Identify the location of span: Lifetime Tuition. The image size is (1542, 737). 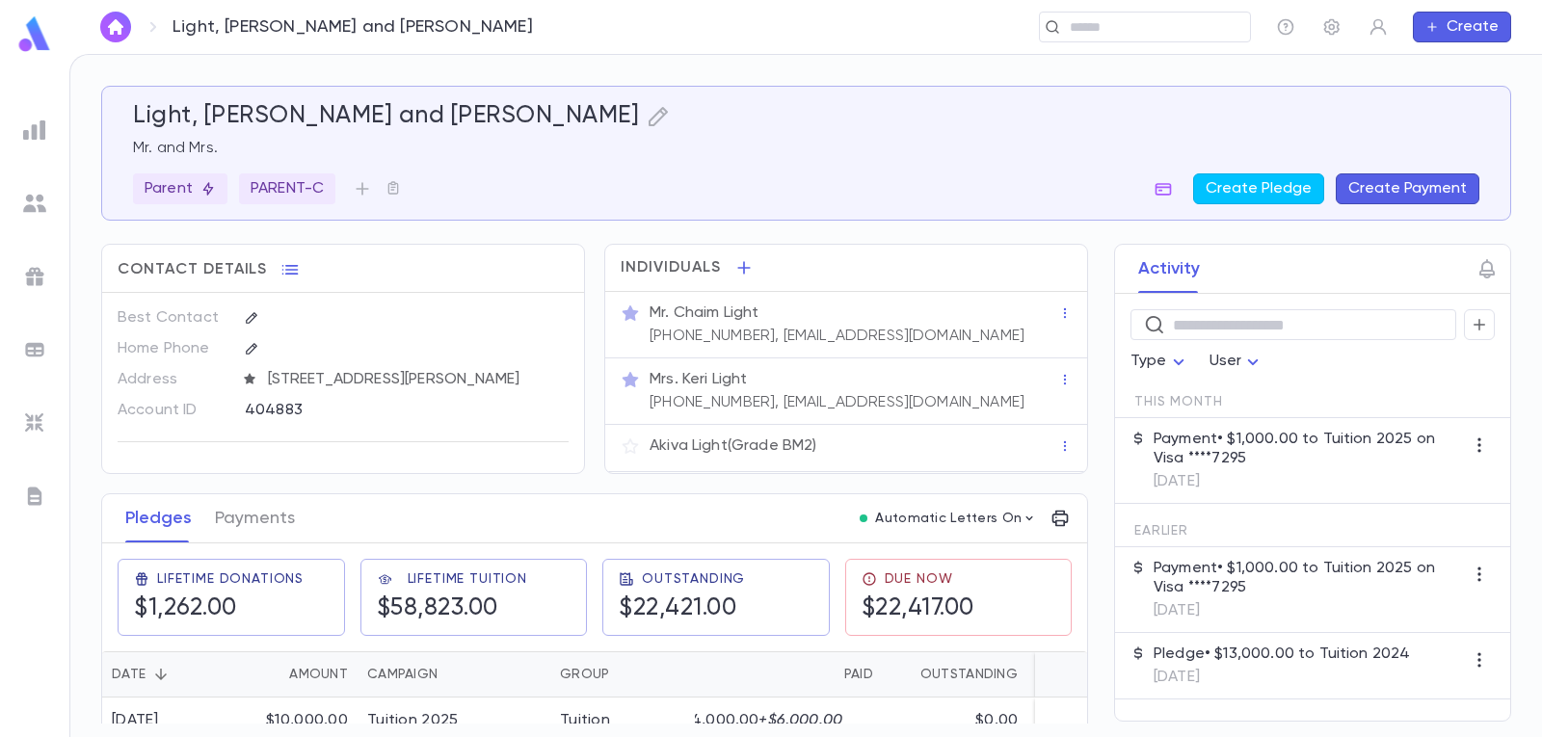
(468, 579).